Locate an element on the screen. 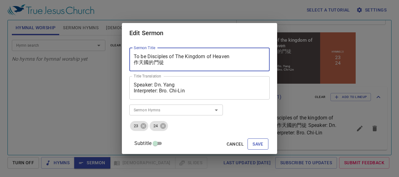 The image size is (399, 177). li: 24 is located at coordinates (104, 32).